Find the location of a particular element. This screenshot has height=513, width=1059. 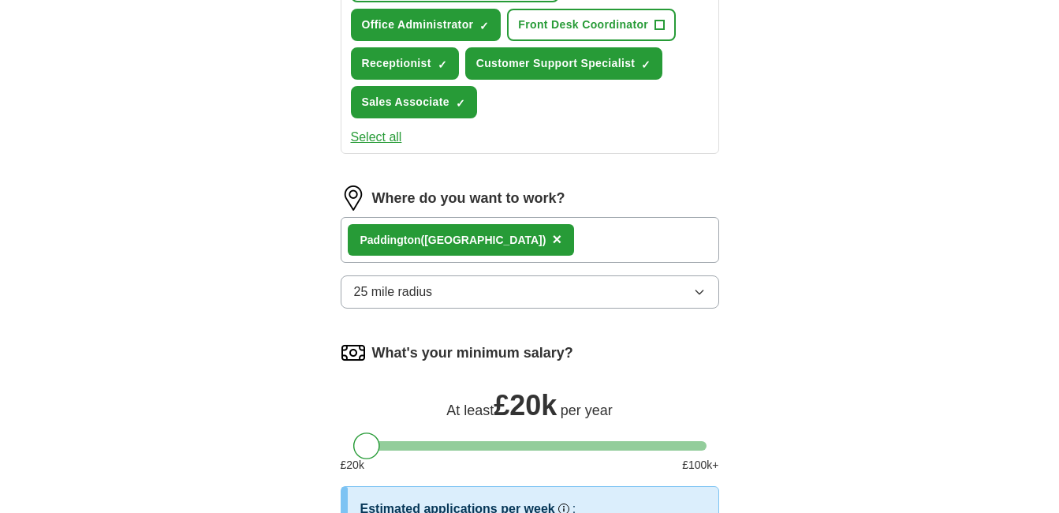

label: Where do you want to work? is located at coordinates (468, 198).